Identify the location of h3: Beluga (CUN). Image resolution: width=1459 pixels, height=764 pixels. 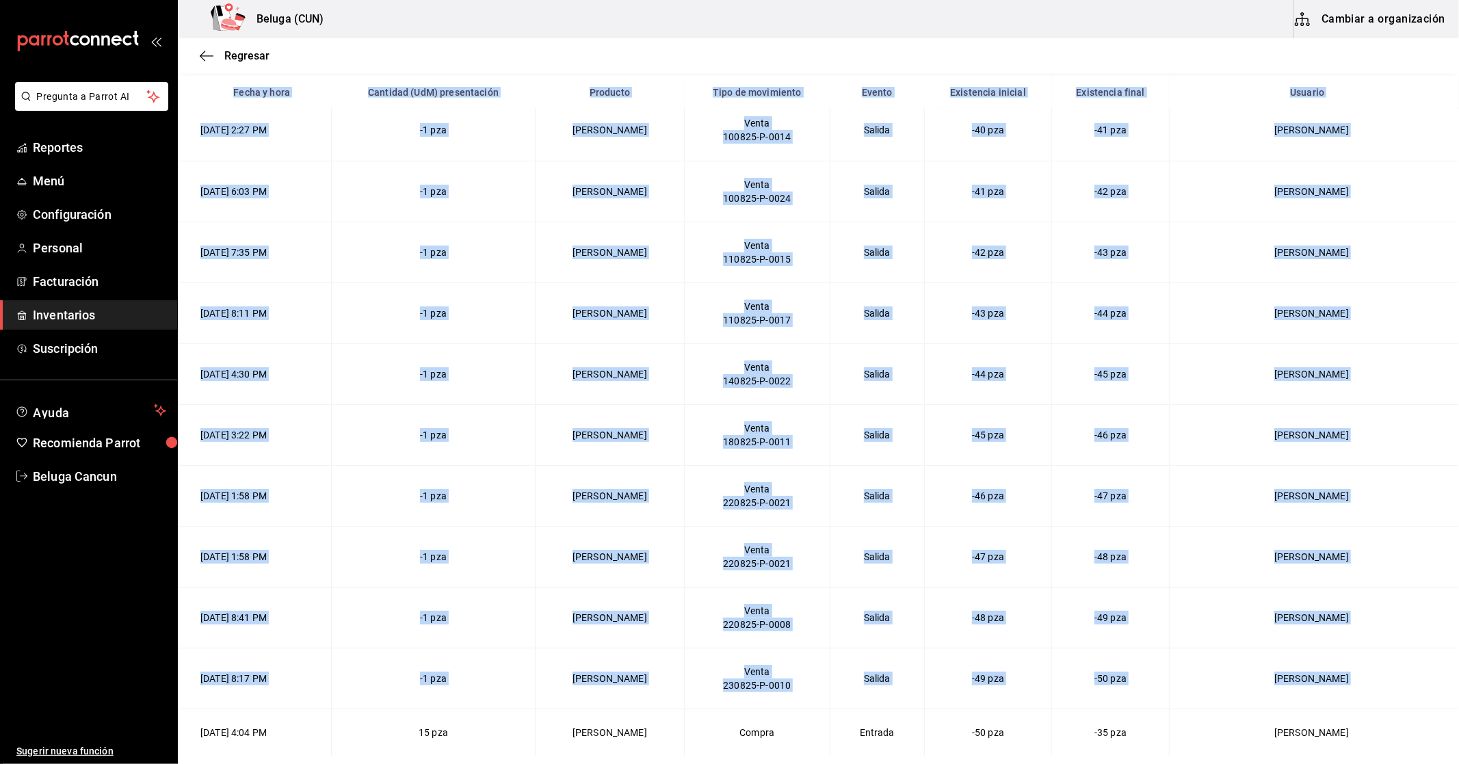
(285, 19).